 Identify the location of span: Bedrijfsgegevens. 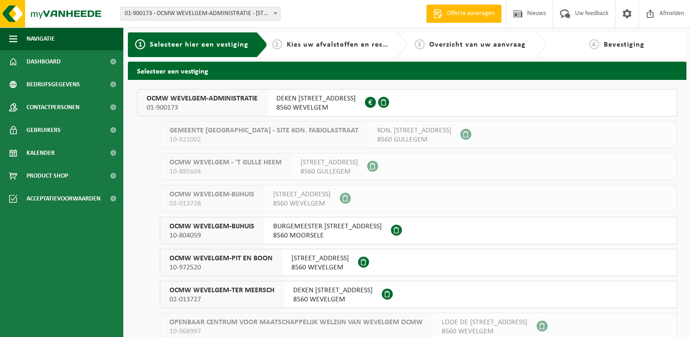
(53, 85).